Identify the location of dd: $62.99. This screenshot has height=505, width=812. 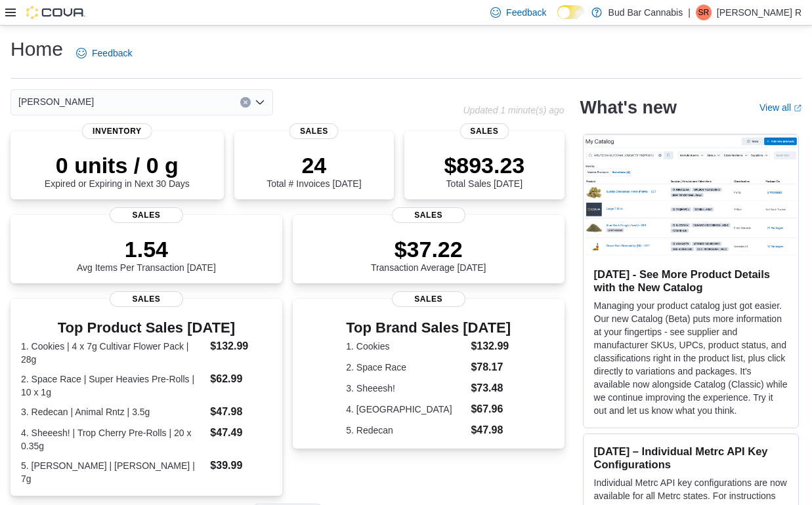
(240, 379).